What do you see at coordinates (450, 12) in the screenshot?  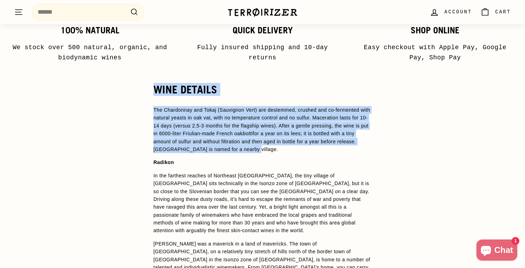 I see `a: Account` at bounding box center [450, 12].